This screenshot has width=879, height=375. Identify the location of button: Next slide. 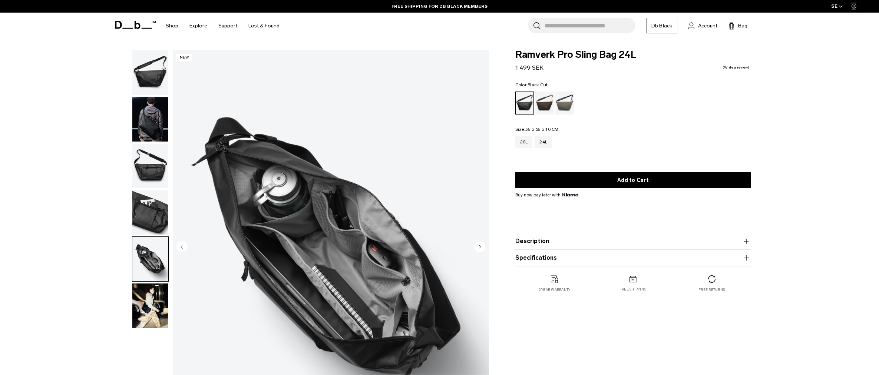
(480, 247).